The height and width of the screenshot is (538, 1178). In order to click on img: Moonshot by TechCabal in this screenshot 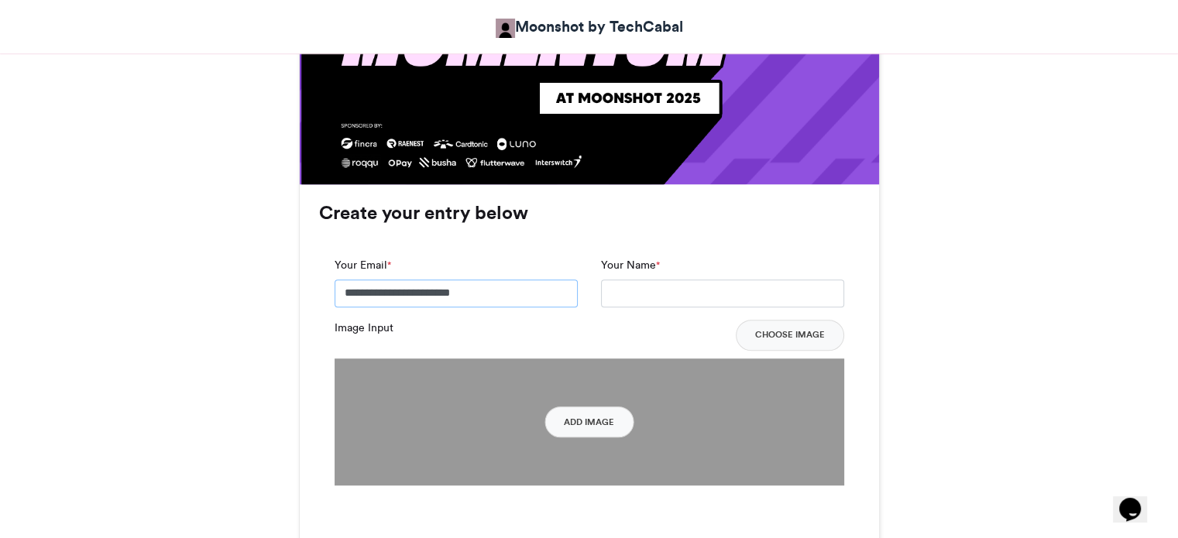, I will do `click(505, 28)`.